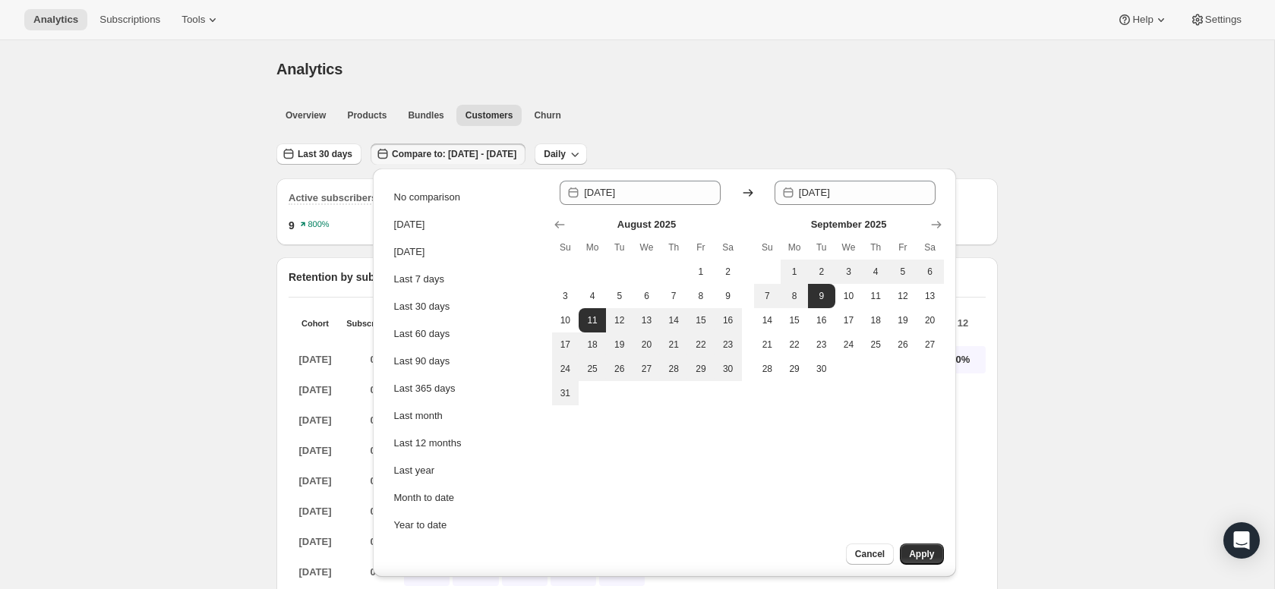 This screenshot has height=589, width=1275. What do you see at coordinates (794, 369) in the screenshot?
I see `button: Monday September 29 2025` at bounding box center [794, 369].